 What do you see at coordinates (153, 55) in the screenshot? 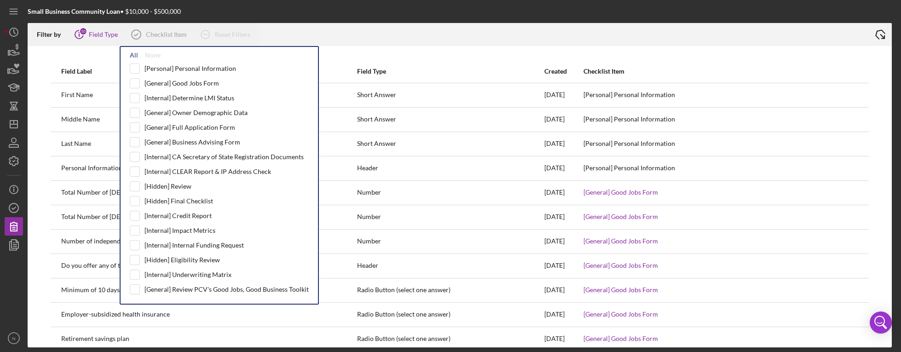
I see `div: None` at bounding box center [153, 55].